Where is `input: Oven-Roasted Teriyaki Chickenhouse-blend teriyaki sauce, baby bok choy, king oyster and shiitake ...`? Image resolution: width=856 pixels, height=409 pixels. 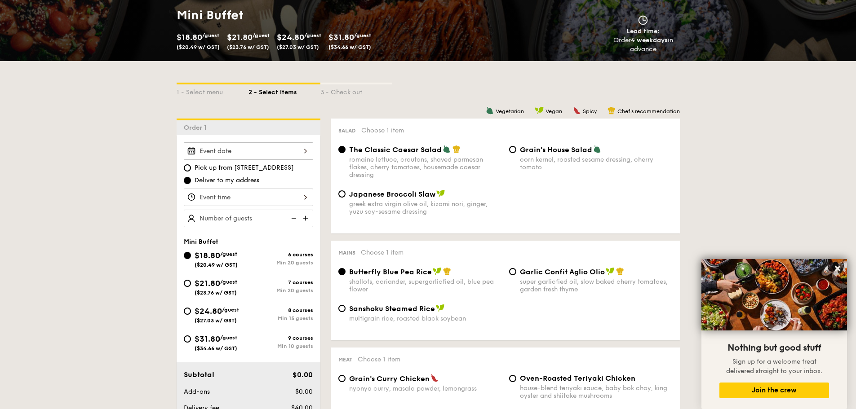 input: Oven-Roasted Teriyaki Chickenhouse-blend teriyaki sauce, baby bok choy, king oyster and shiitake ... is located at coordinates (513, 379).